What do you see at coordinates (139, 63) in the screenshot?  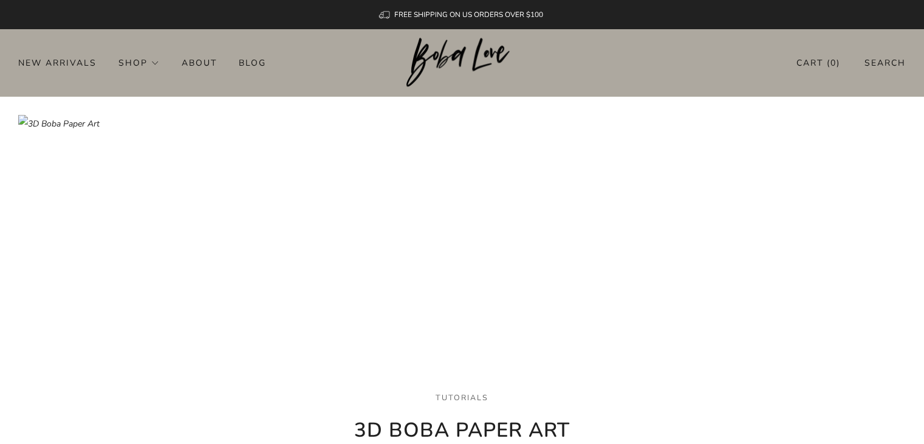 I see `a: Shop` at bounding box center [139, 63].